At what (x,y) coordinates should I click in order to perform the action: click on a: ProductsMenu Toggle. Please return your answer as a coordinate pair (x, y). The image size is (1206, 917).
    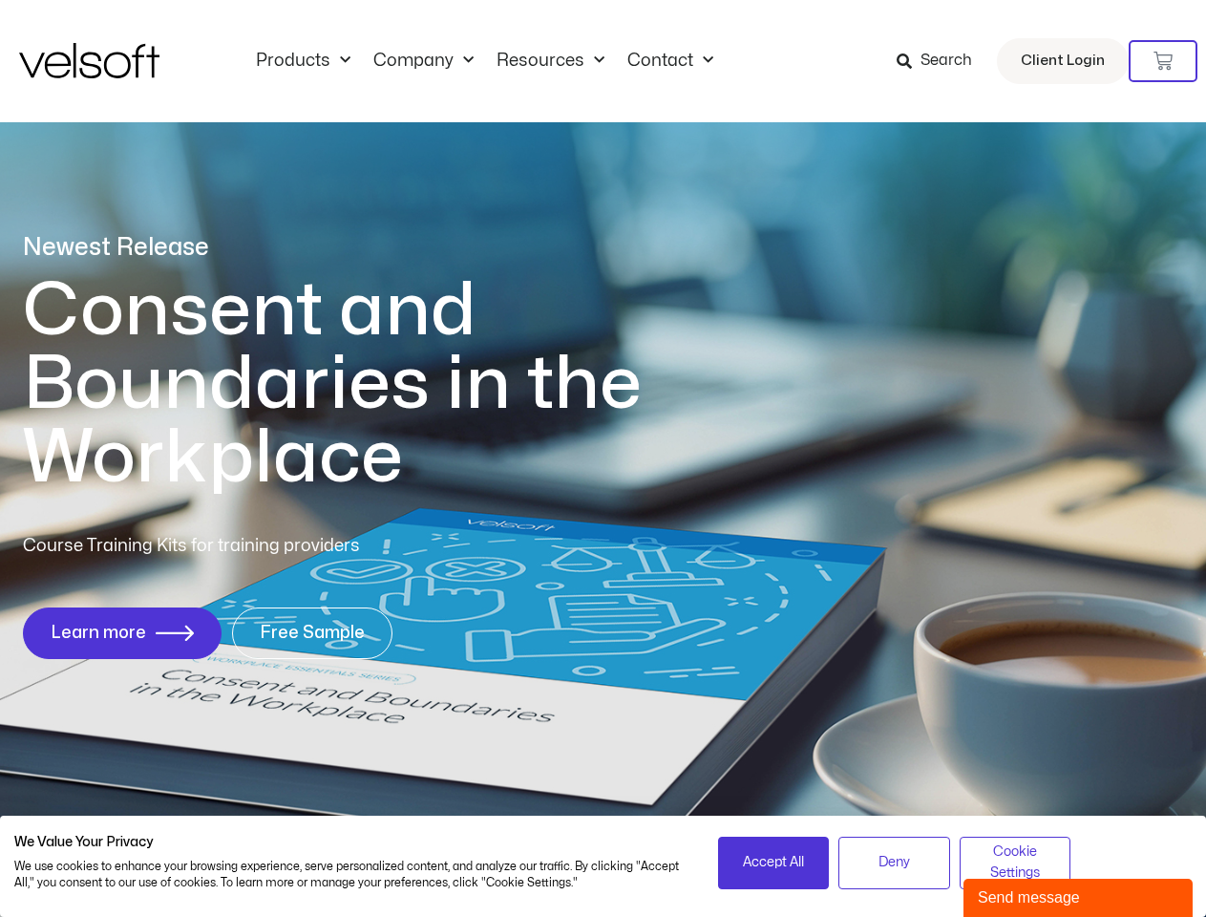
    Looking at the image, I should click on (303, 61).